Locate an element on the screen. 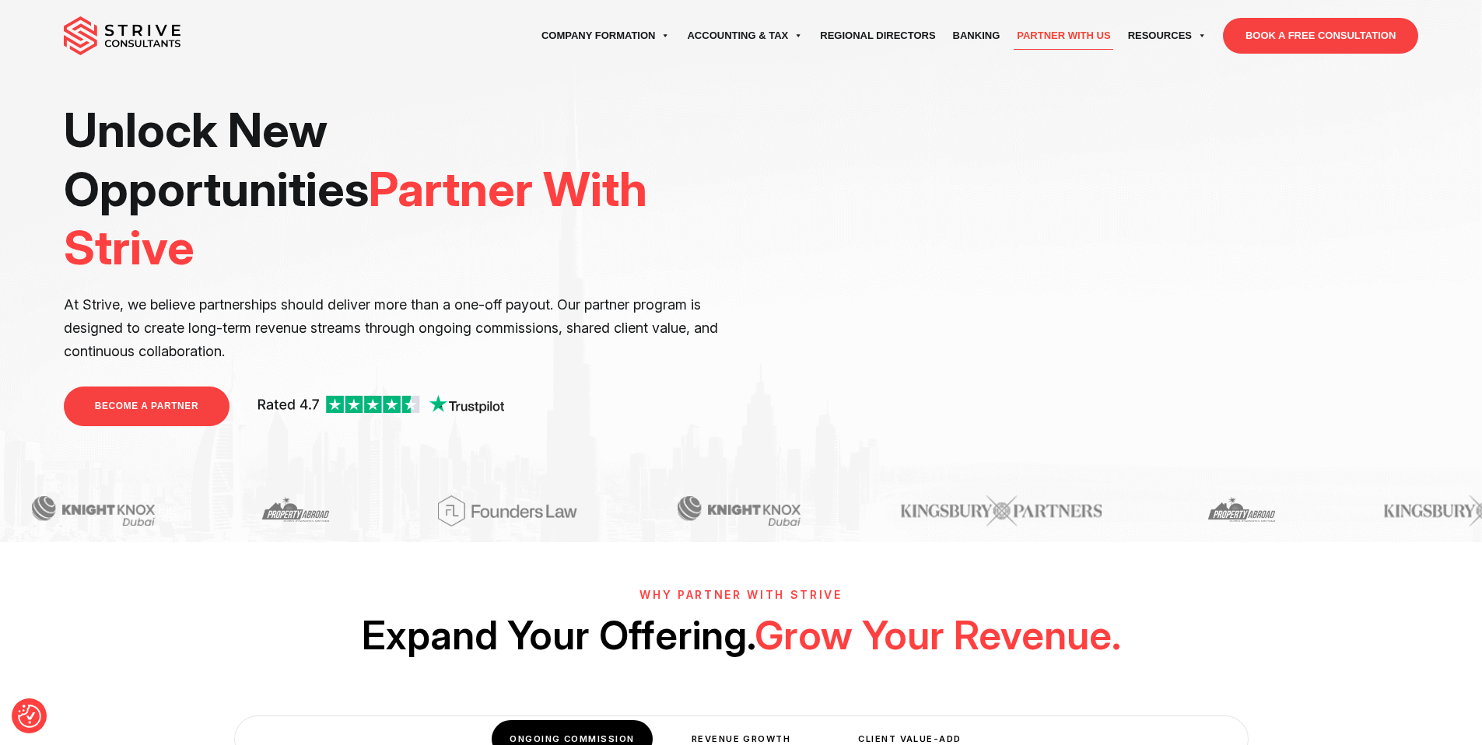  p: At Strive, we believe partnerships should deliver more than a one-off payout. Our partner program... is located at coordinates (397, 328).